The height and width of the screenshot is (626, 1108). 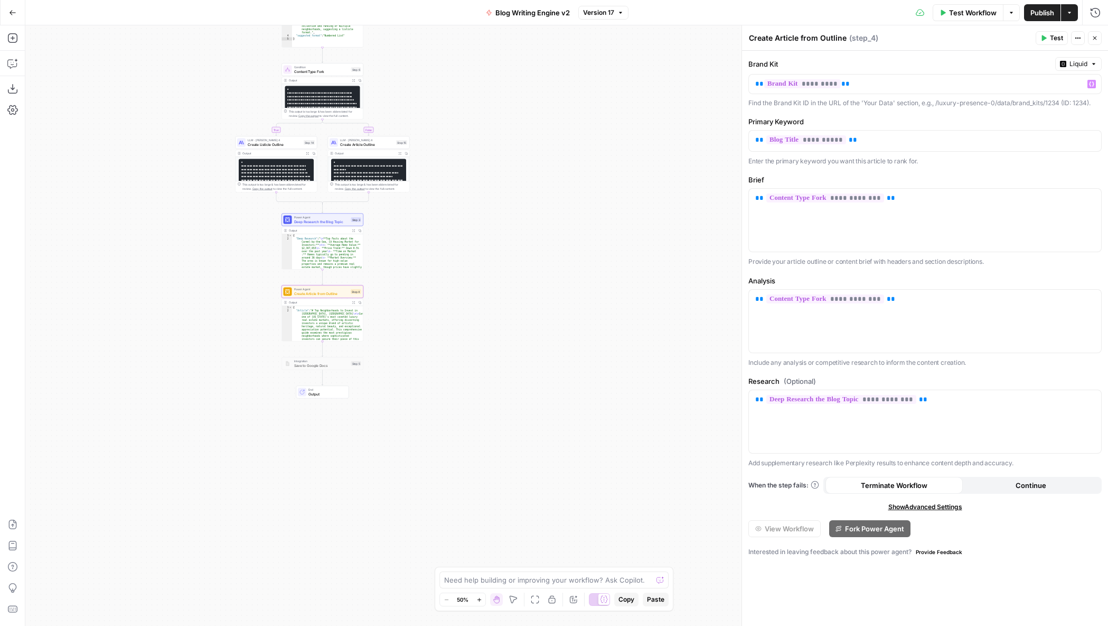 I want to click on label: Research, so click(x=925, y=381).